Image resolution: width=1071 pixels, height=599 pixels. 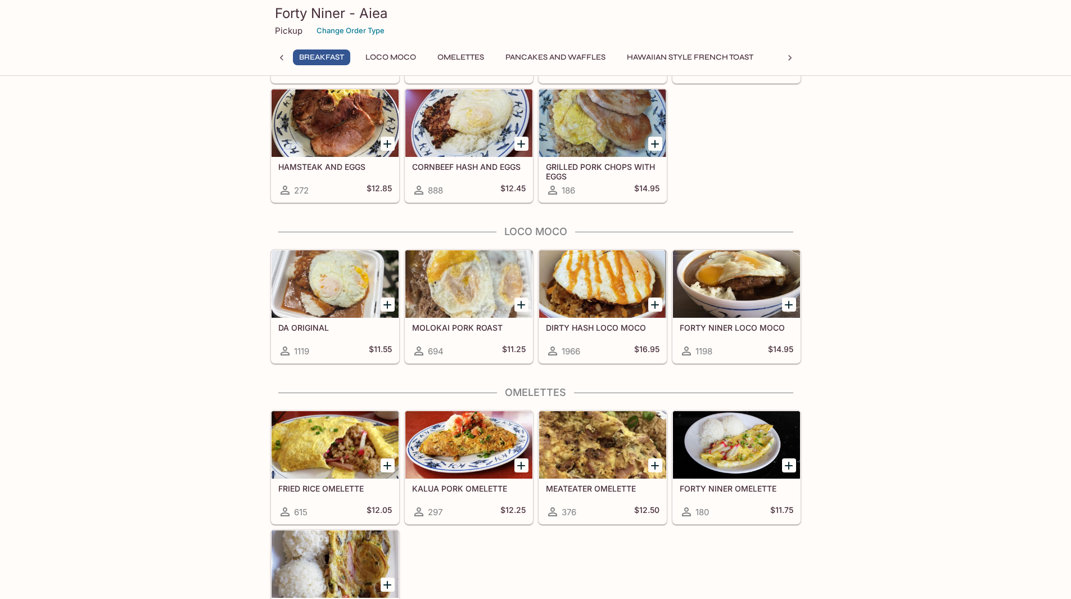 I want to click on h4: Loco Moco, so click(x=536, y=232).